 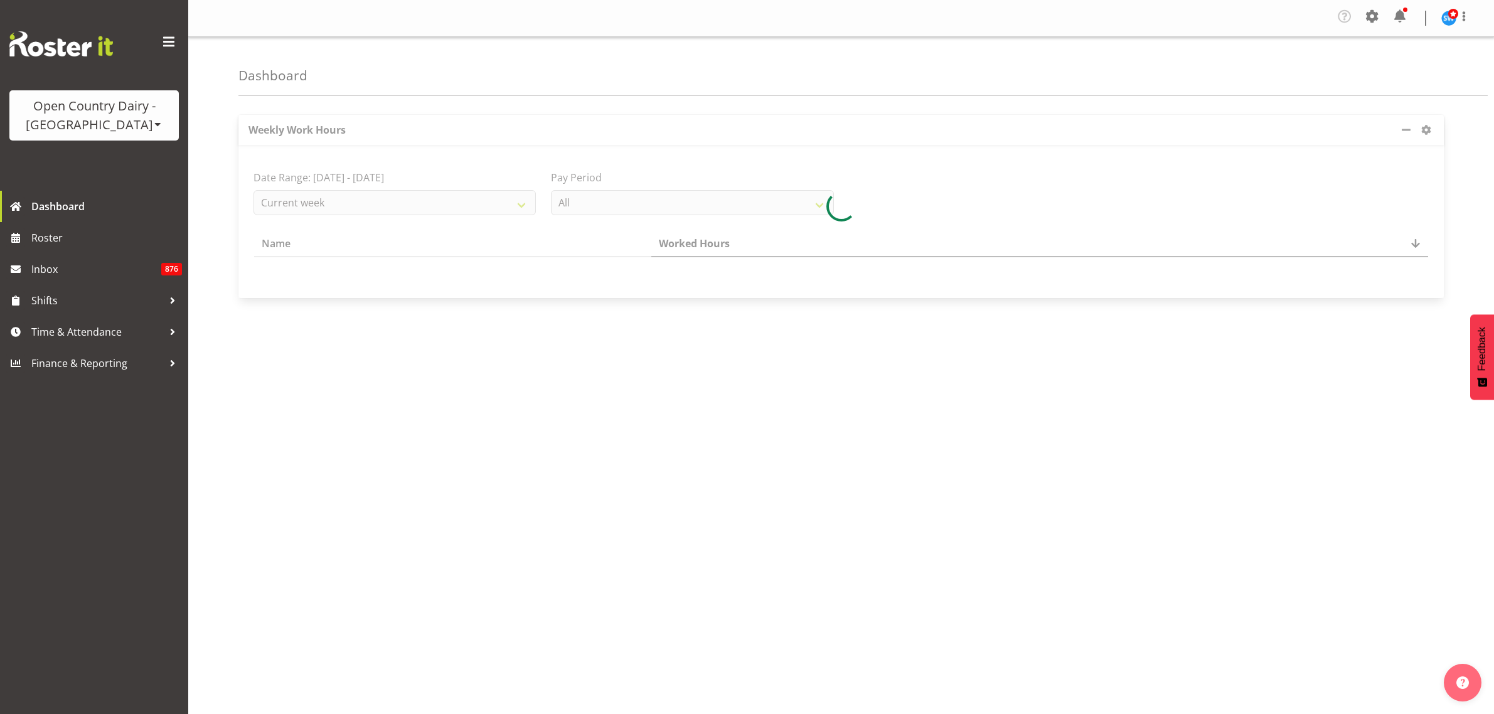 I want to click on button: Feedback - Show survey, so click(x=1482, y=357).